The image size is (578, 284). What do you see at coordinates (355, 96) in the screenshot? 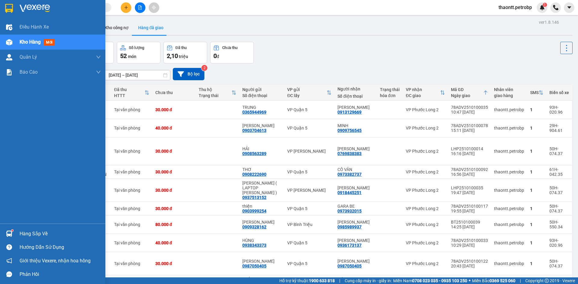
I see `div: Số điện thoại` at bounding box center [355, 96].